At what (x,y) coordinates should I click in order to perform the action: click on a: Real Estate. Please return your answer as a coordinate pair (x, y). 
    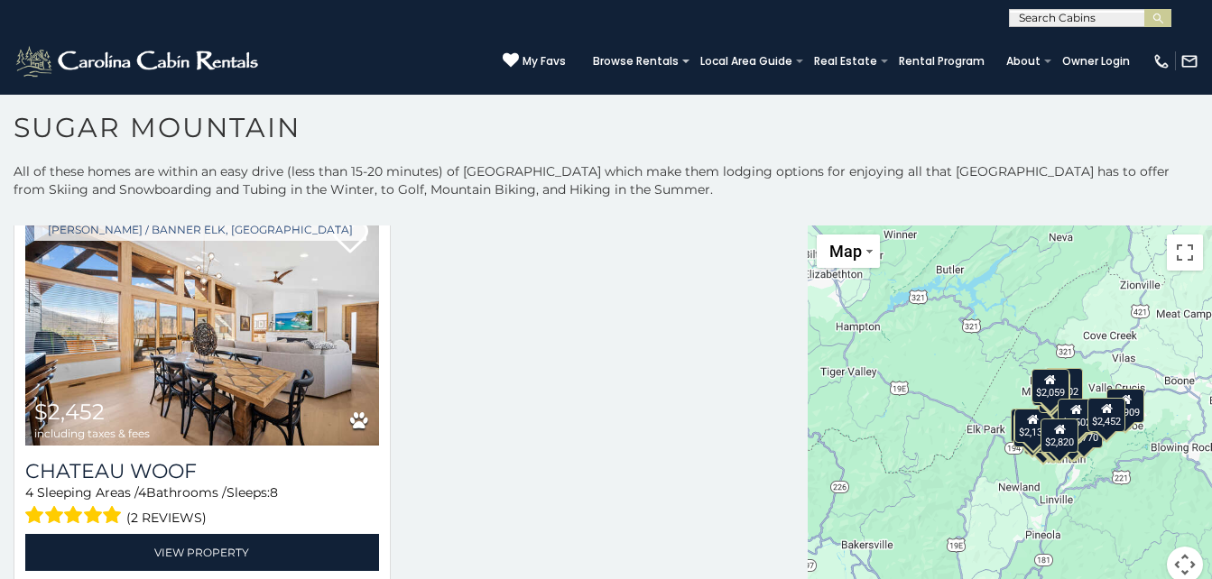
    Looking at the image, I should click on (846, 61).